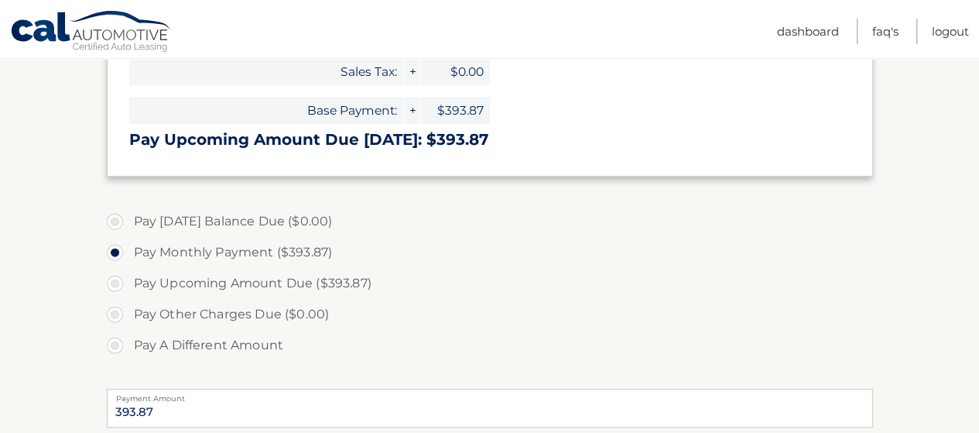  I want to click on a: FAQ's, so click(886, 31).